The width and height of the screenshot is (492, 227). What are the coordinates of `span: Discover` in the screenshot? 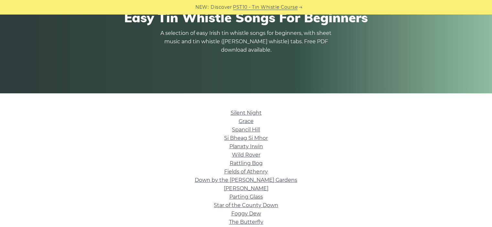 It's located at (221, 7).